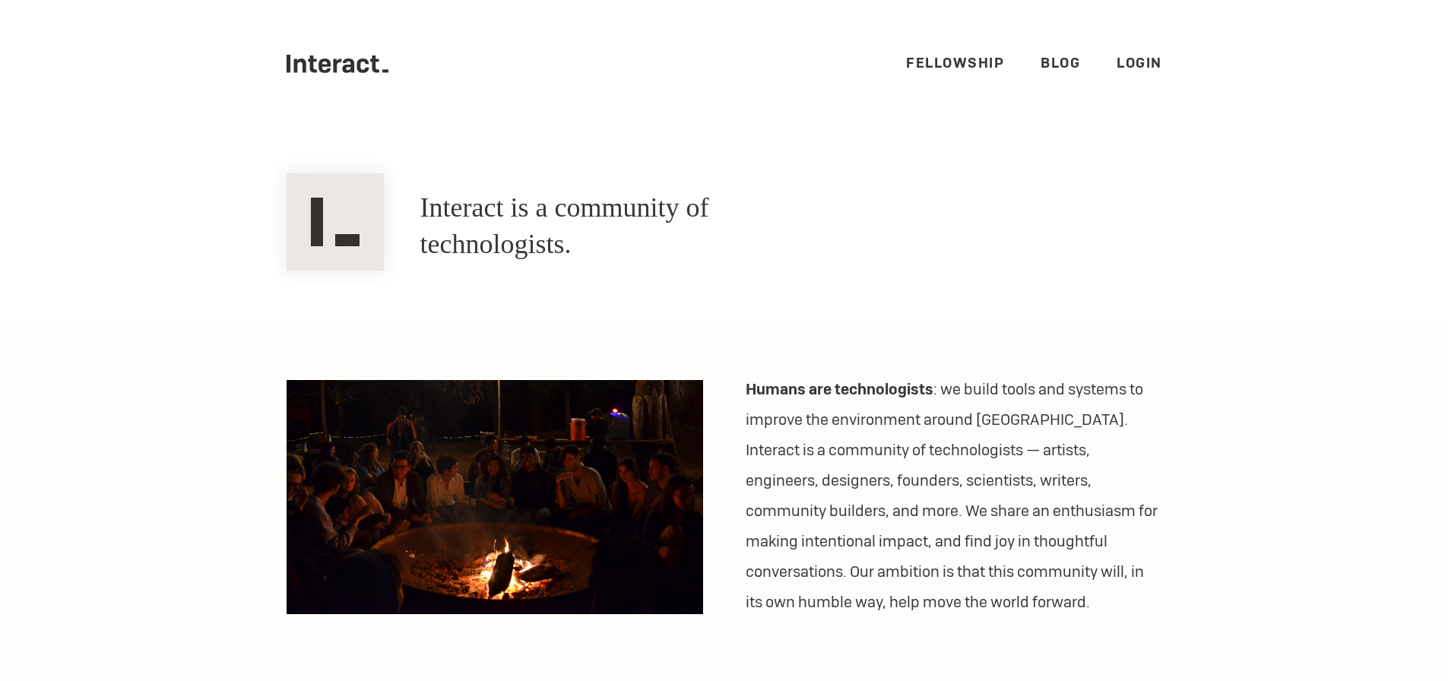  What do you see at coordinates (1060, 62) in the screenshot?
I see `a: Blog` at bounding box center [1060, 62].